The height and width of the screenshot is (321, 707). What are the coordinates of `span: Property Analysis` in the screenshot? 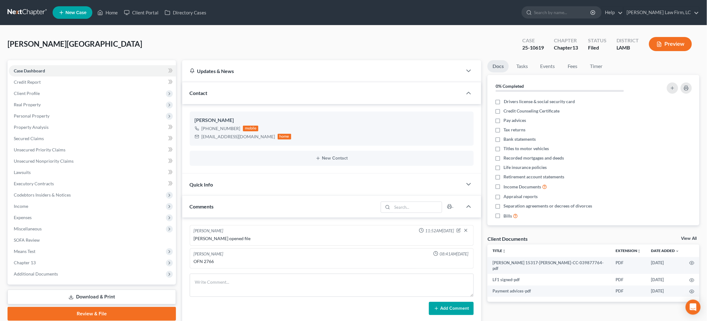 It's located at (31, 127).